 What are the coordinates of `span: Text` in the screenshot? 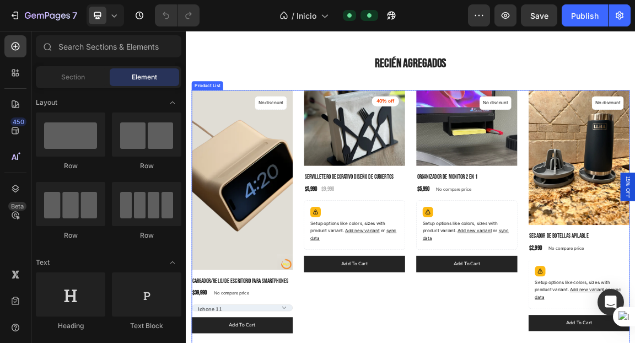 It's located at (42, 262).